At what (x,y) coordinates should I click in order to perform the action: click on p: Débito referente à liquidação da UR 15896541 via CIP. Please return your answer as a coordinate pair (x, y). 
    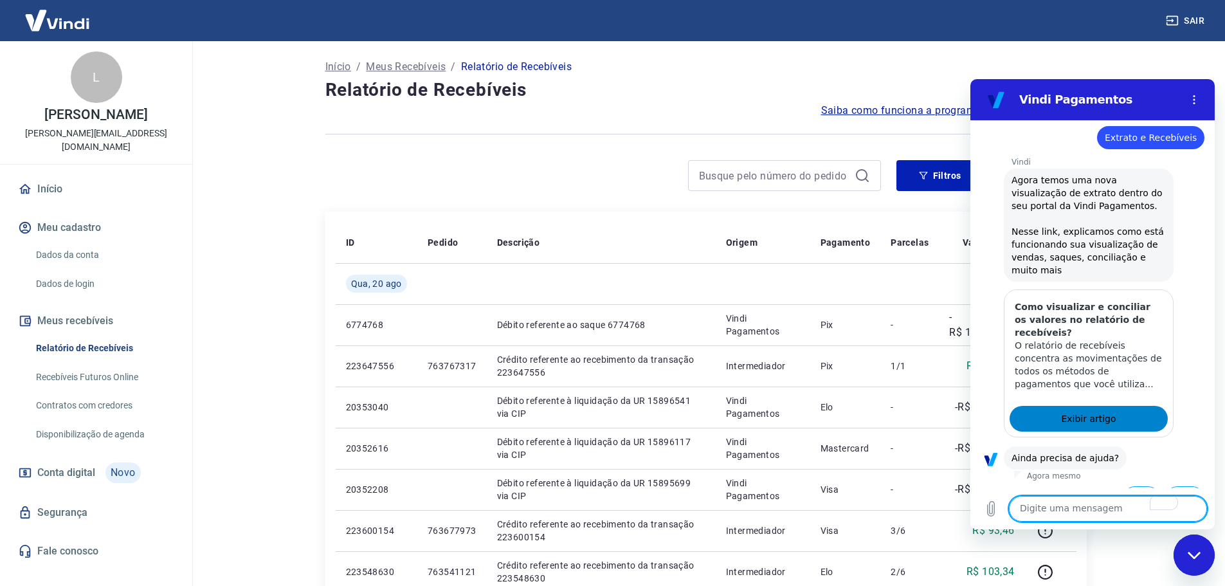
    Looking at the image, I should click on (601, 407).